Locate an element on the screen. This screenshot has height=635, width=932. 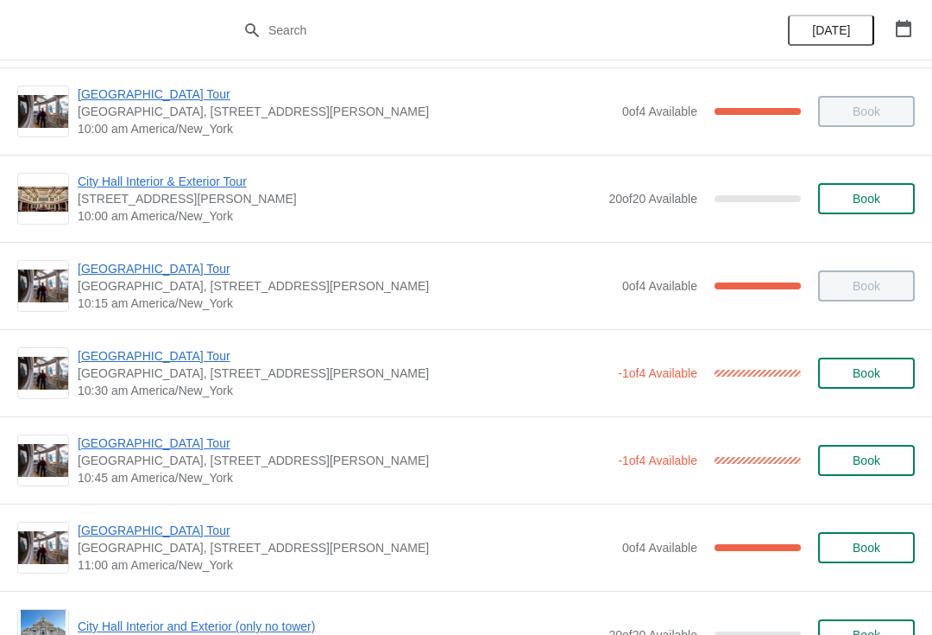
input: Search is located at coordinates (483, 30).